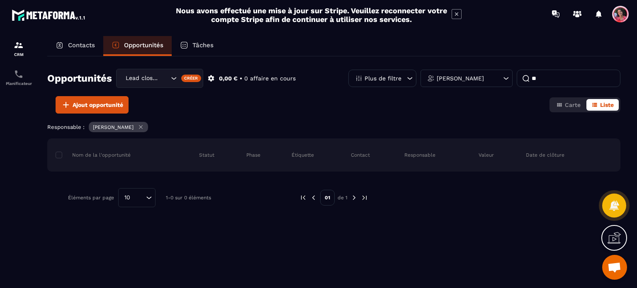 The height and width of the screenshot is (288, 637). I want to click on span: Carte, so click(572, 105).